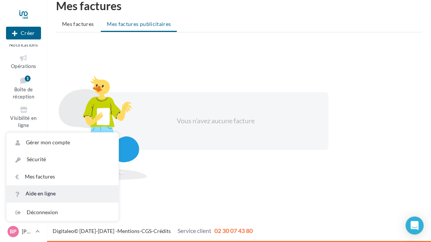 Image resolution: width=431 pixels, height=242 pixels. I want to click on div: Nouvelle campagne, so click(23, 33).